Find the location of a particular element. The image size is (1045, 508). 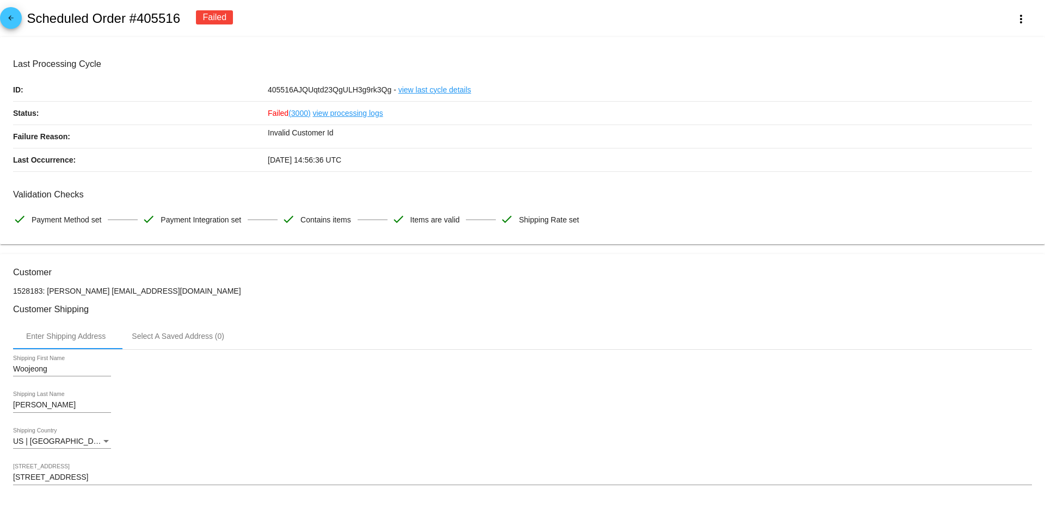

span: Items are valid is located at coordinates (435, 220).